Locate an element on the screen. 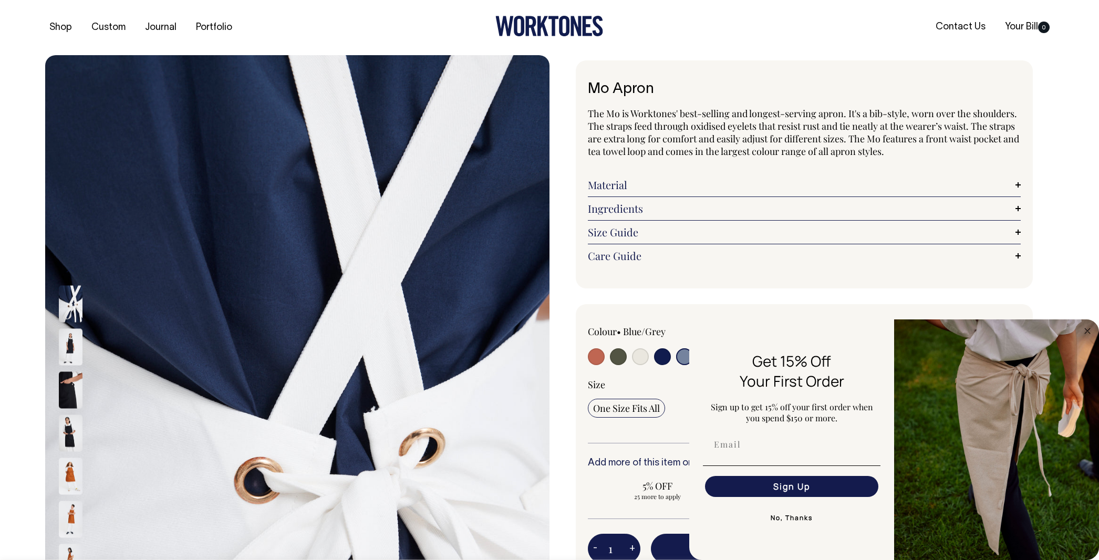  a: Shop is located at coordinates (60, 27).